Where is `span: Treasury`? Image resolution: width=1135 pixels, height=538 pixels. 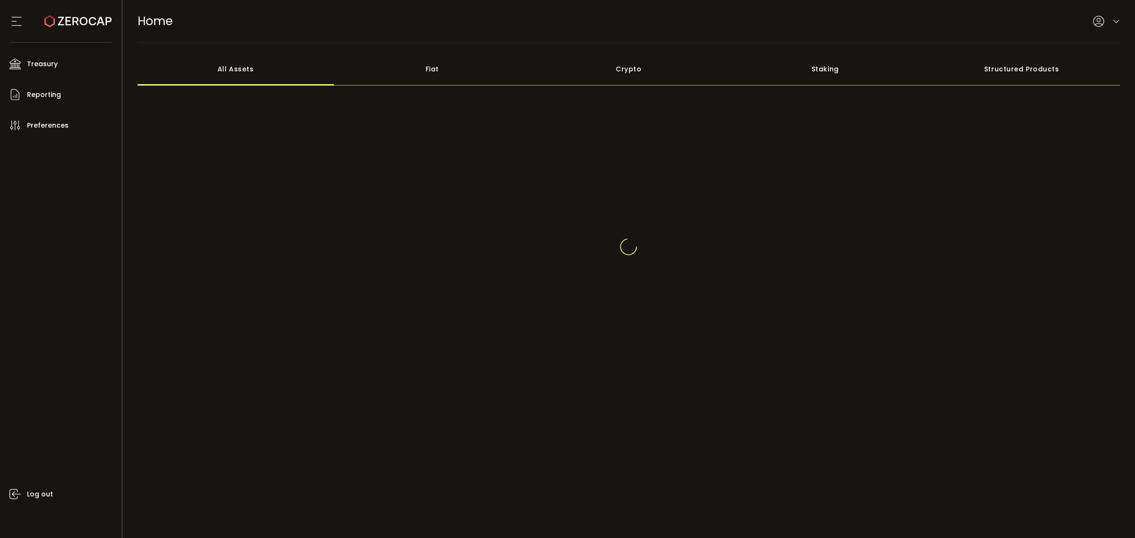
span: Treasury is located at coordinates (42, 64).